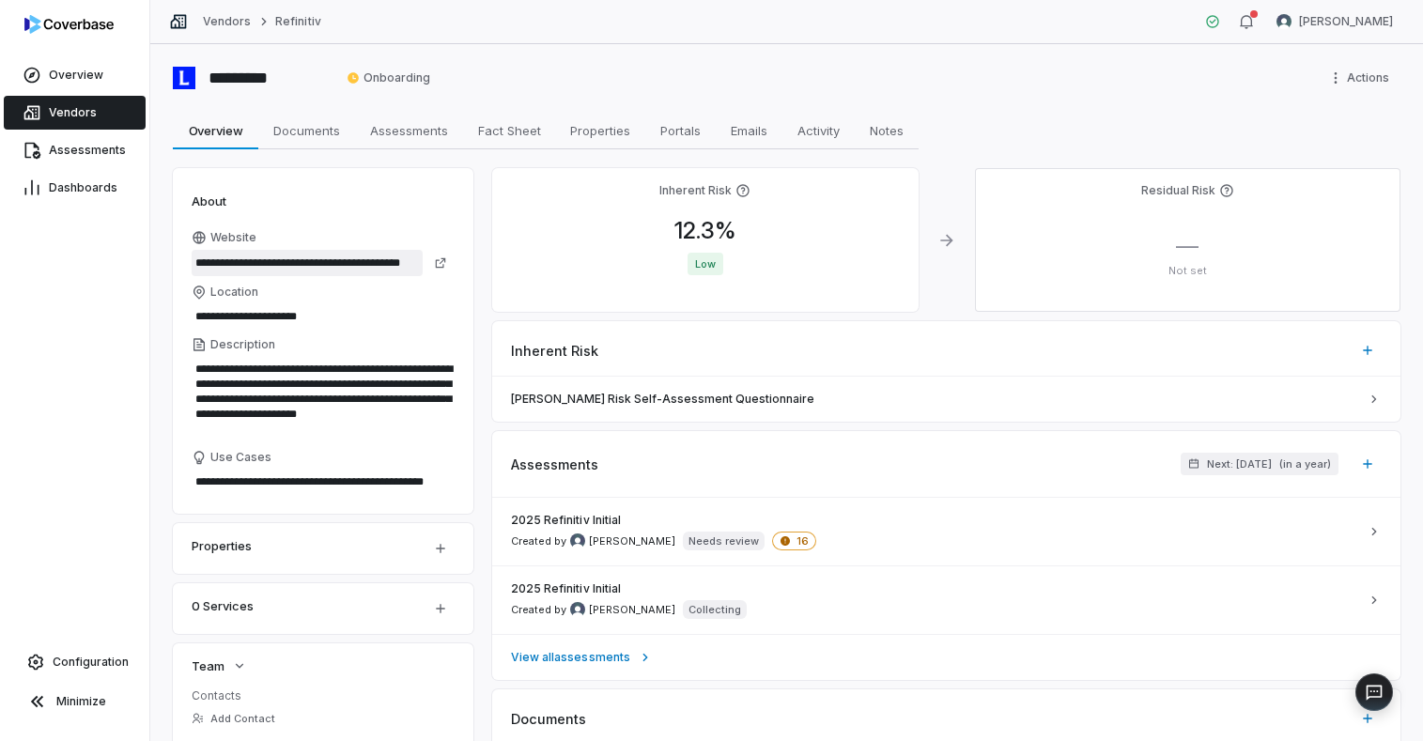  Describe the element at coordinates (81, 702) in the screenshot. I see `span: Minimize` at that location.